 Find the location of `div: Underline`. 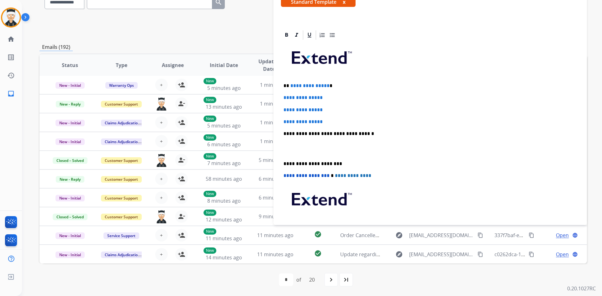

div: Underline is located at coordinates (309, 35).